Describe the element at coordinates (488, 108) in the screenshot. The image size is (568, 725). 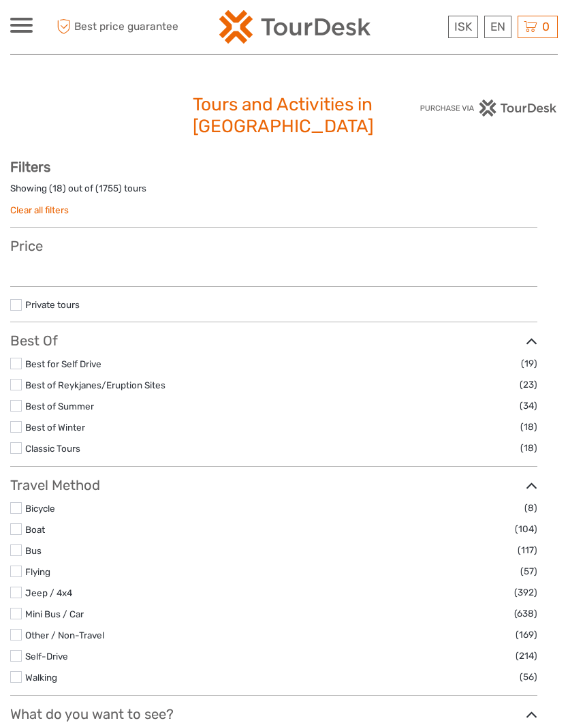
I see `img: PurchaseViaTourDesk.png` at that location.